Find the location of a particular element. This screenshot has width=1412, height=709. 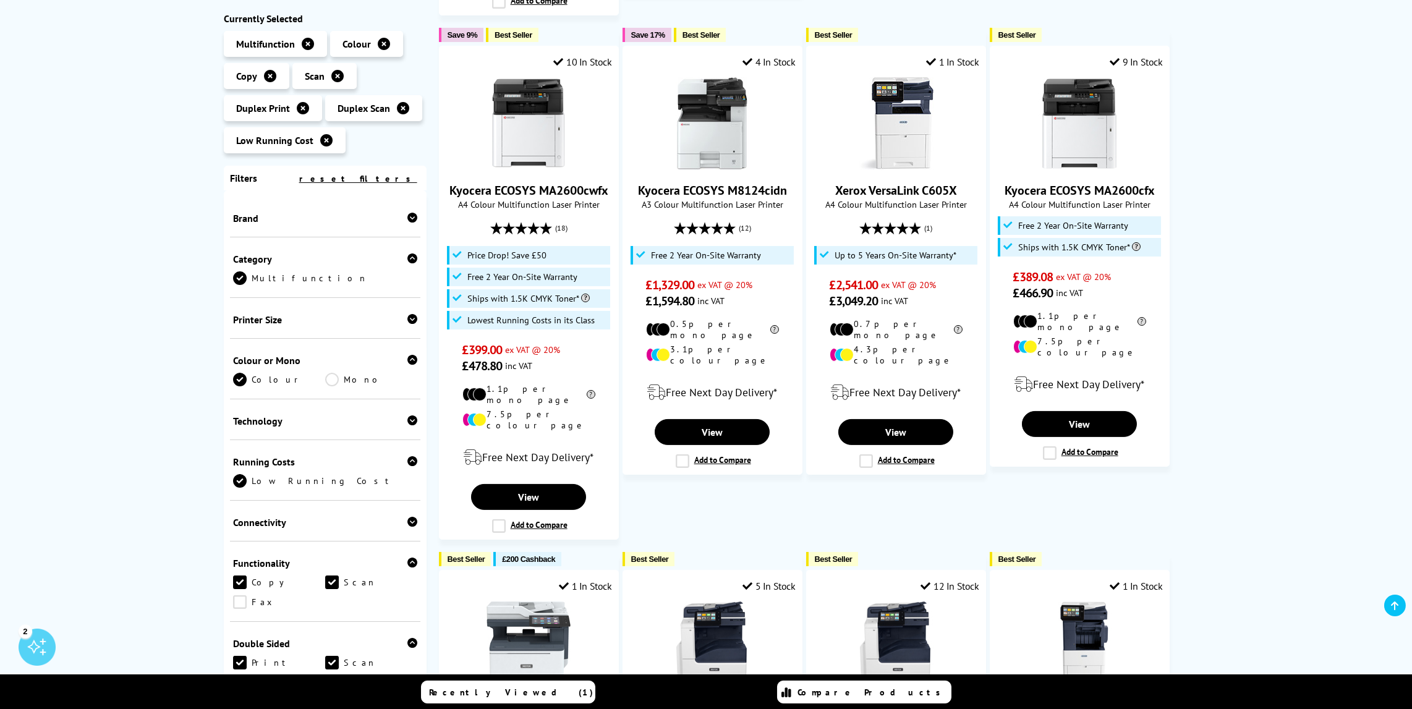

div: Colour or Mono is located at coordinates (325, 361).